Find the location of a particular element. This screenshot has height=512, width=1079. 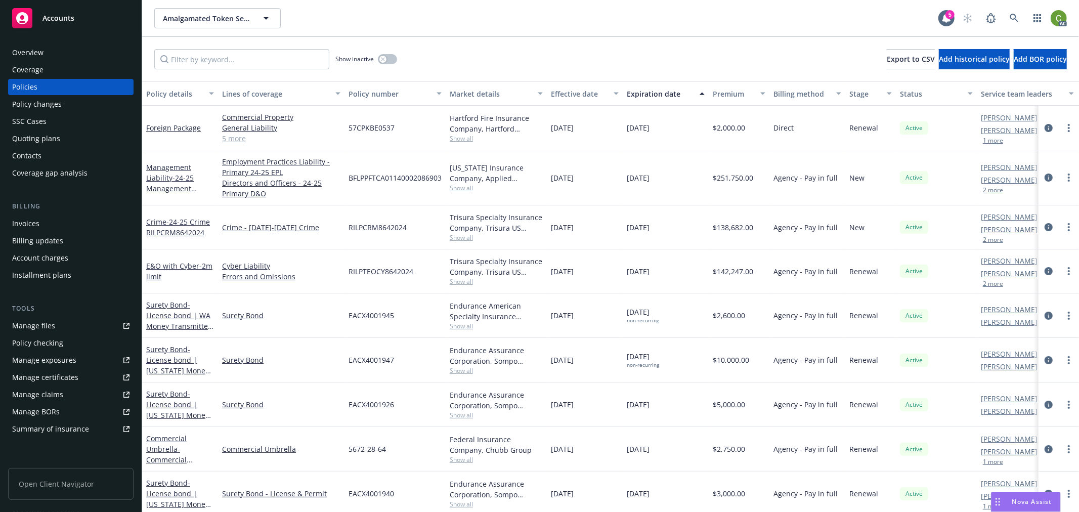

span: $2,600.00 is located at coordinates (729, 315).